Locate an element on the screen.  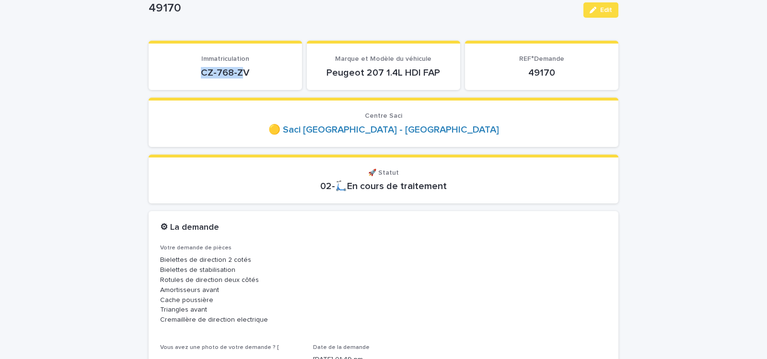
p: Peugeot 207 1.4L HDI FAP is located at coordinates (383, 73).